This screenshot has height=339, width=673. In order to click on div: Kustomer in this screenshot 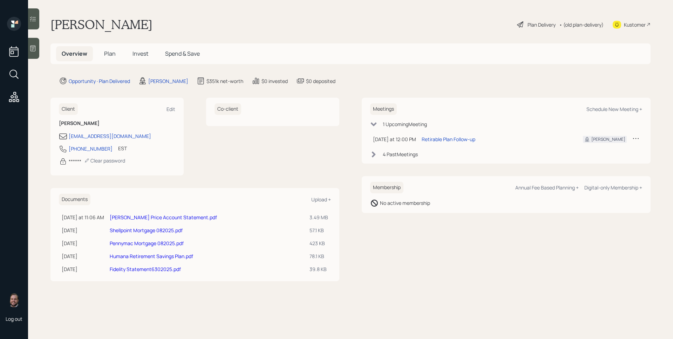, I will do `click(635, 25)`.